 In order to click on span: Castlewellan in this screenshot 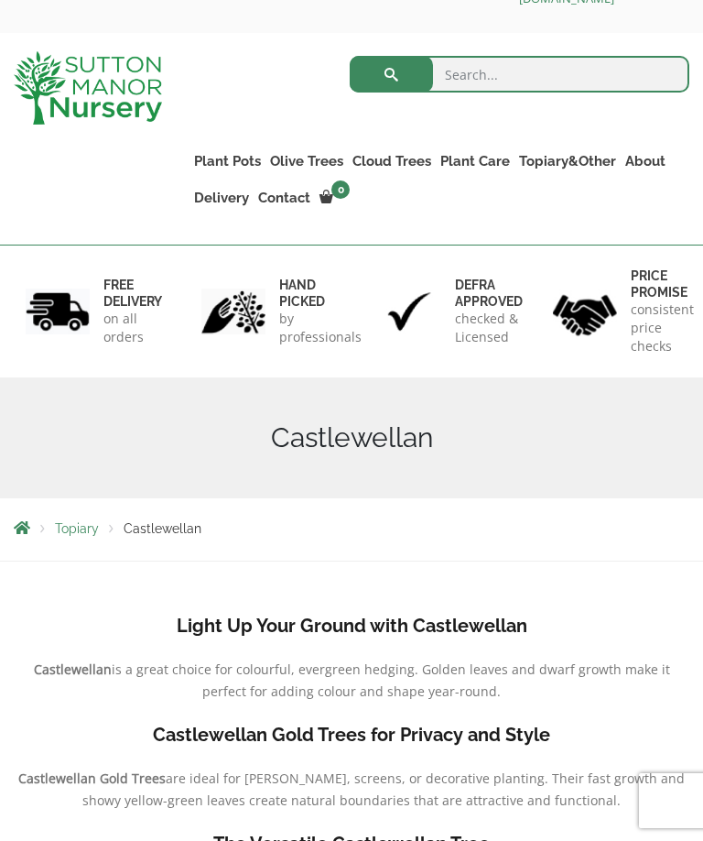, I will do `click(162, 528)`.